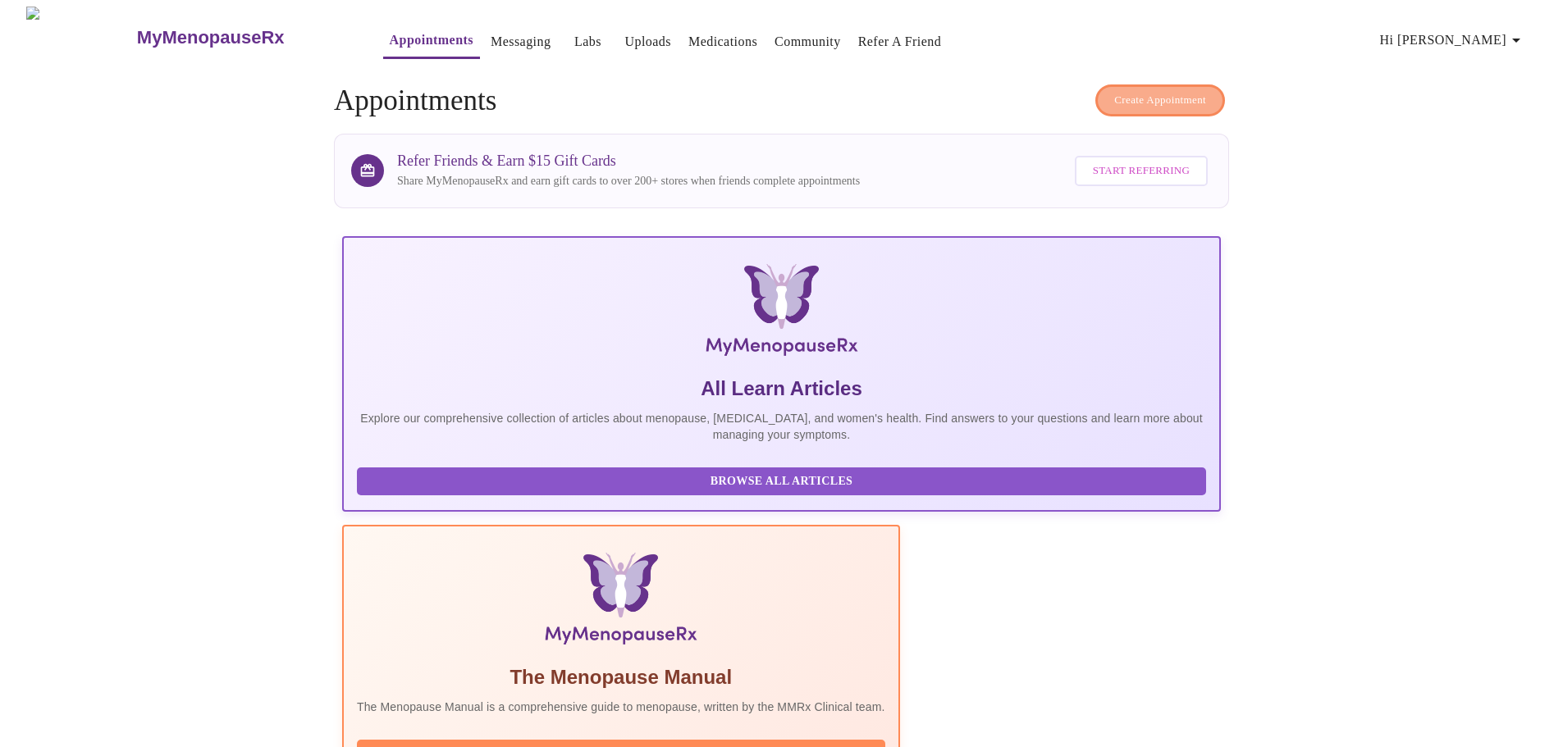  What do you see at coordinates (628, 161) in the screenshot?
I see `h3: Refer Friends & Earn $15 Gift Cards` at bounding box center [628, 161].